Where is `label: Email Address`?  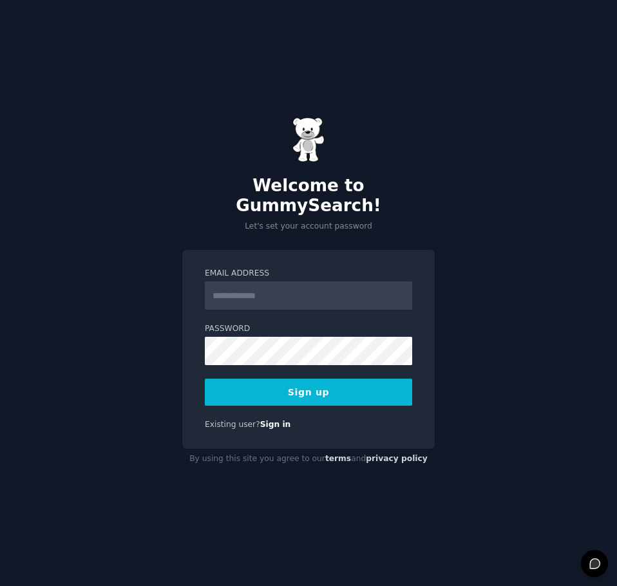
label: Email Address is located at coordinates (309, 274).